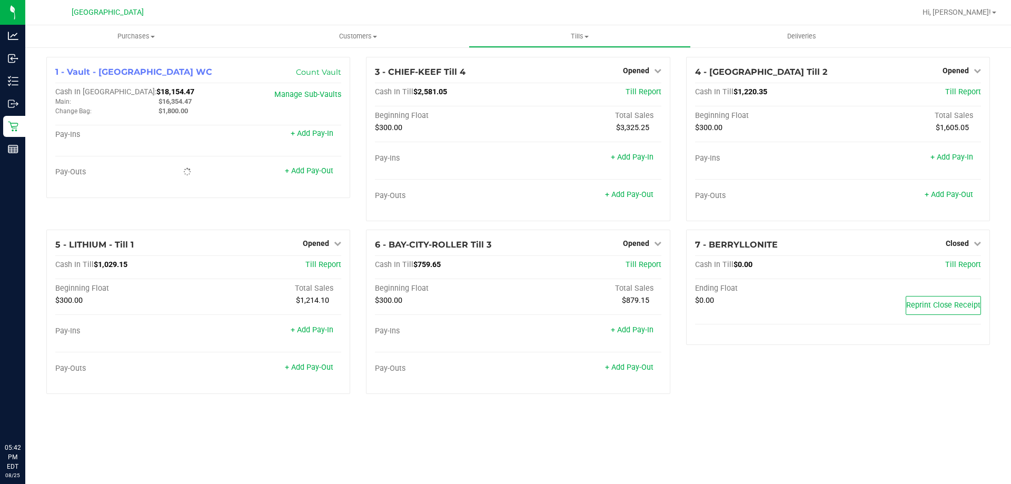 The height and width of the screenshot is (484, 1011). What do you see at coordinates (94, 244) in the screenshot?
I see `span: 5 - LITHIUM - Till 1` at bounding box center [94, 244].